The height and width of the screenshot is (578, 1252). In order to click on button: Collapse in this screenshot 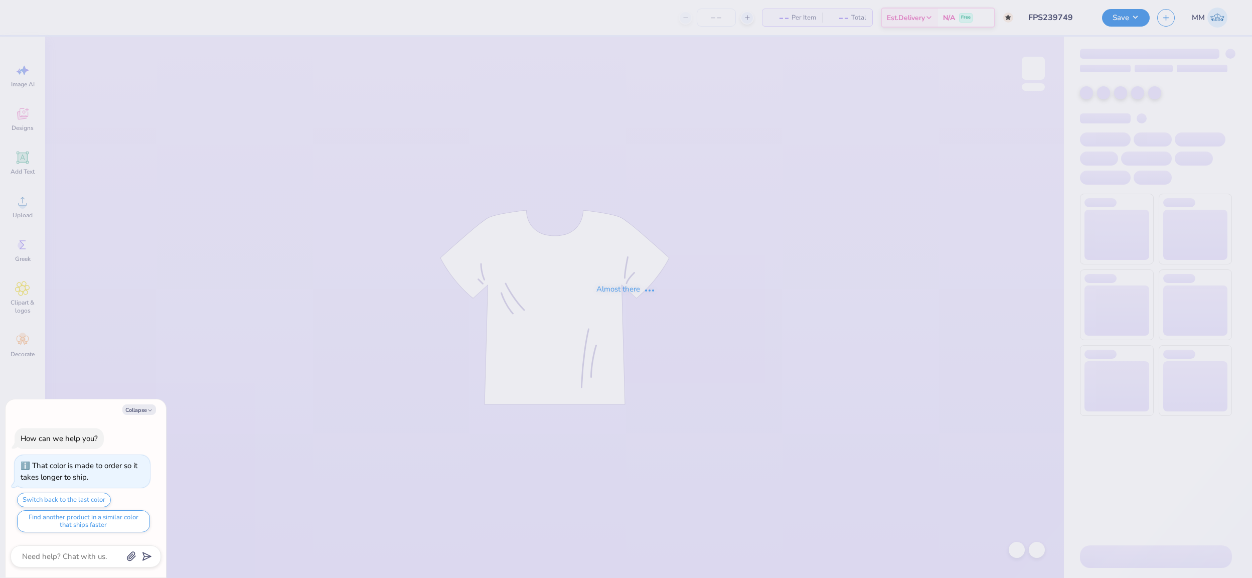, I will do `click(139, 409)`.